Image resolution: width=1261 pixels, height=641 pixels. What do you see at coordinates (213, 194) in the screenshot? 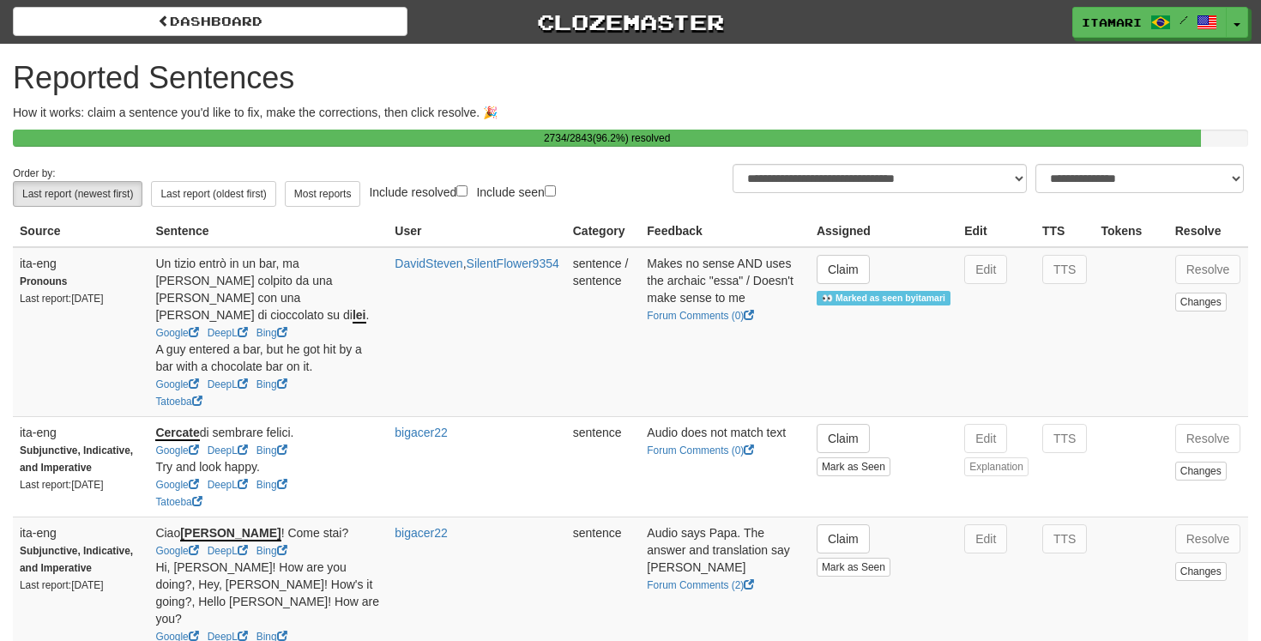
I see `button: Last report (oldest first)` at bounding box center [213, 194].